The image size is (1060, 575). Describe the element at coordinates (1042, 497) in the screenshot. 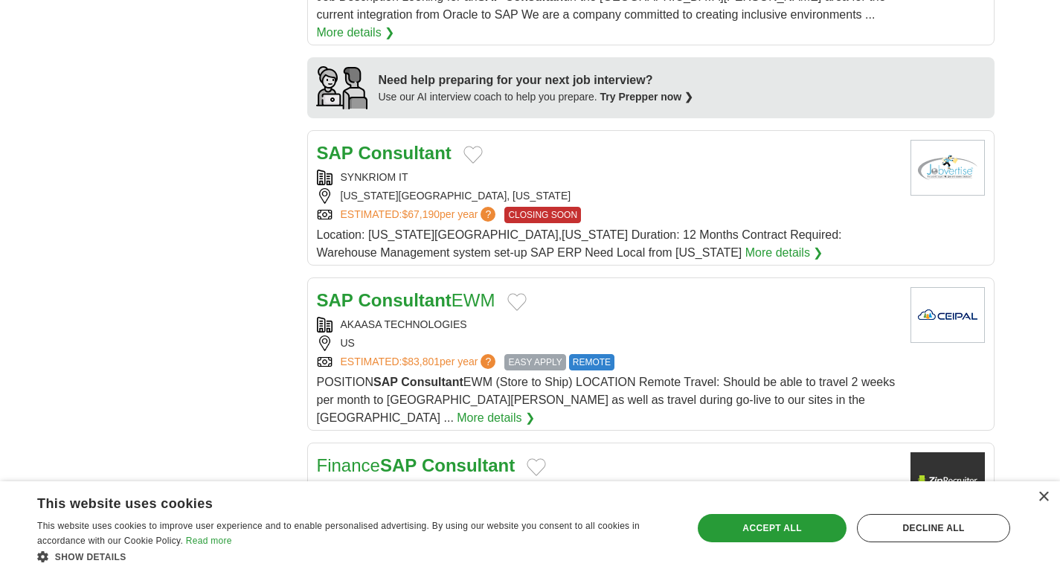

I see `div: Close` at that location.